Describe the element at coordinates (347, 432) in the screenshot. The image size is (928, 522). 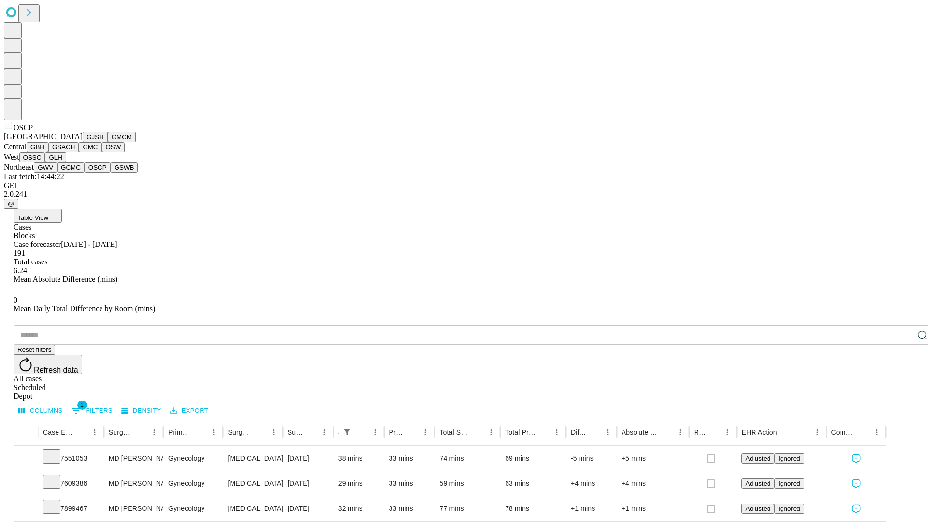
I see `div: 1 active filter` at that location.